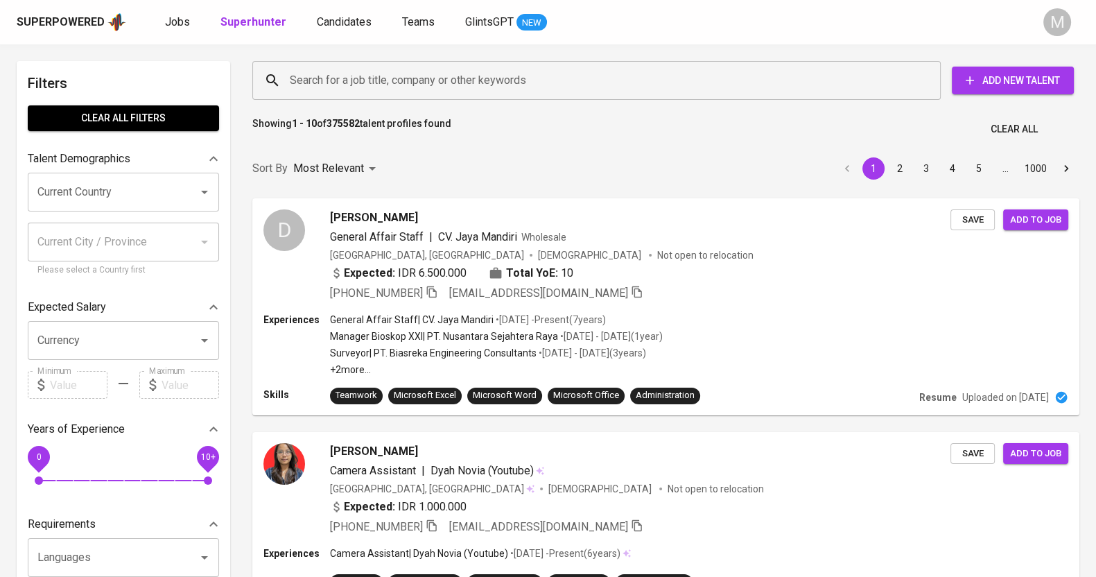  I want to click on span: Jobs, so click(177, 21).